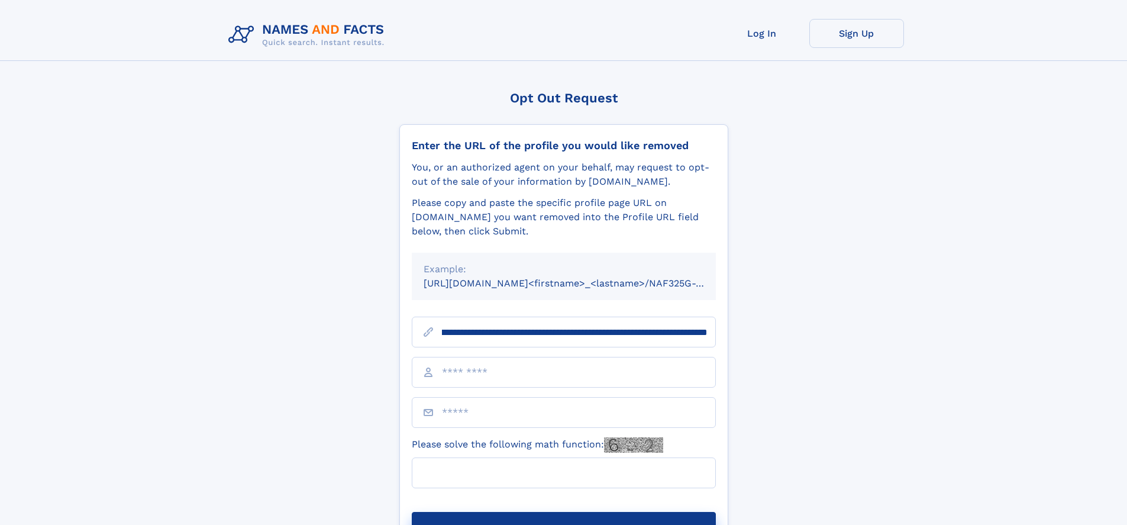 Image resolution: width=1127 pixels, height=525 pixels. I want to click on a: Log In, so click(762, 33).